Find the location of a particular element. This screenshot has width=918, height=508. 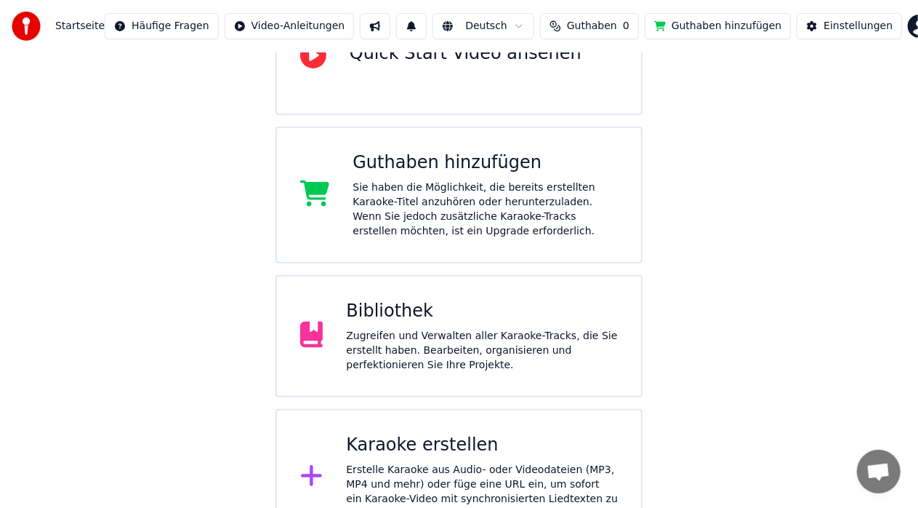

button: Guthaben0 is located at coordinates (590, 26).